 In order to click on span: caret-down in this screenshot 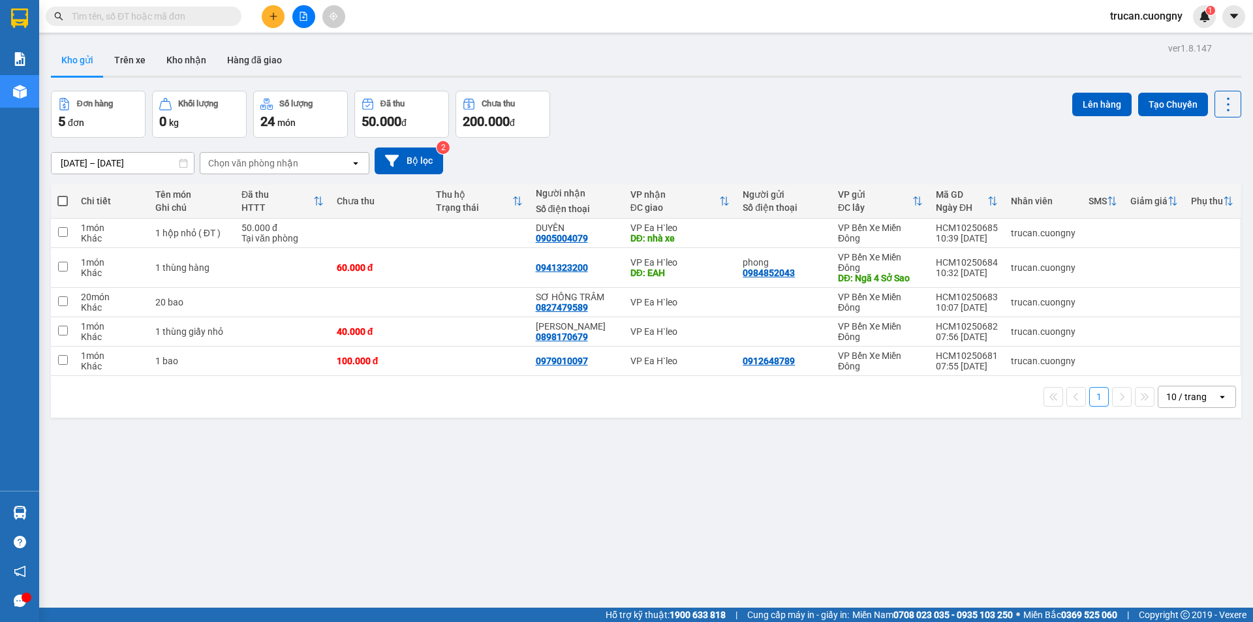, I will do `click(1234, 16)`.